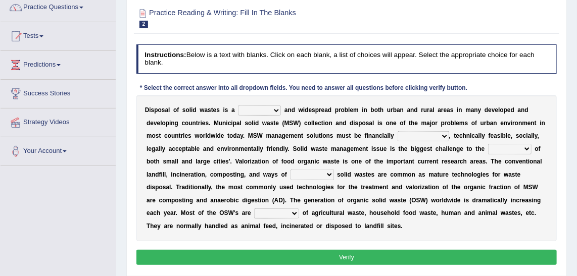 This screenshot has height=276, width=577. I want to click on b: j, so click(431, 123).